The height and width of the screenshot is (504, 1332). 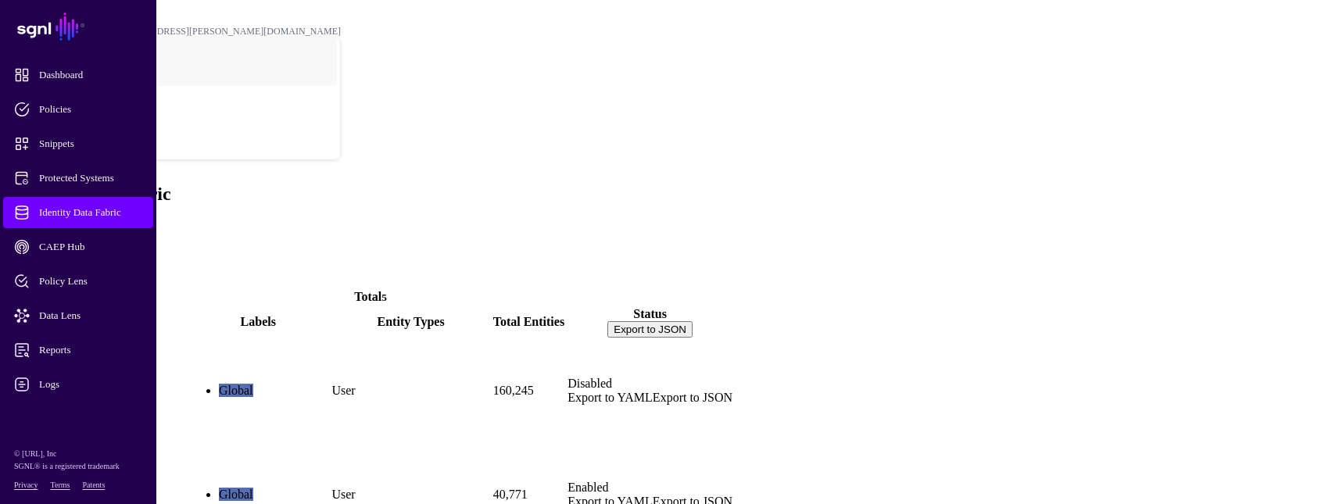 I want to click on p: SGNL® is a registered trademark, so click(x=78, y=467).